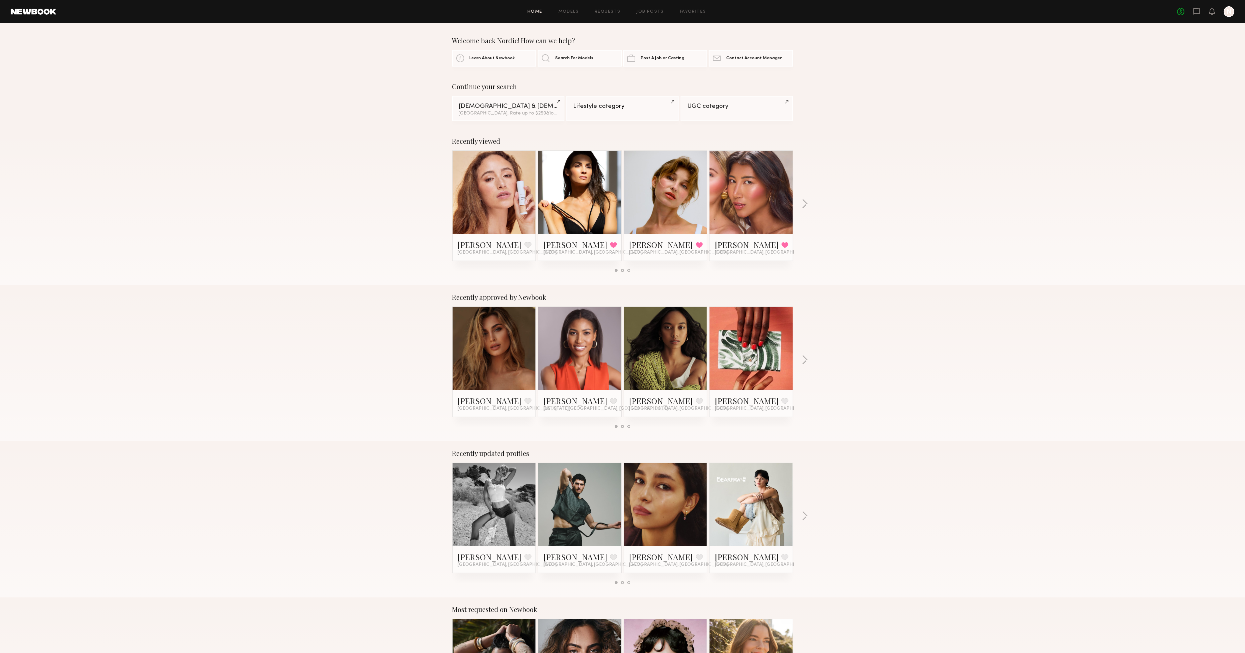 Image resolution: width=1245 pixels, height=653 pixels. Describe the element at coordinates (737, 106) in the screenshot. I see `div: UGC category` at that location.